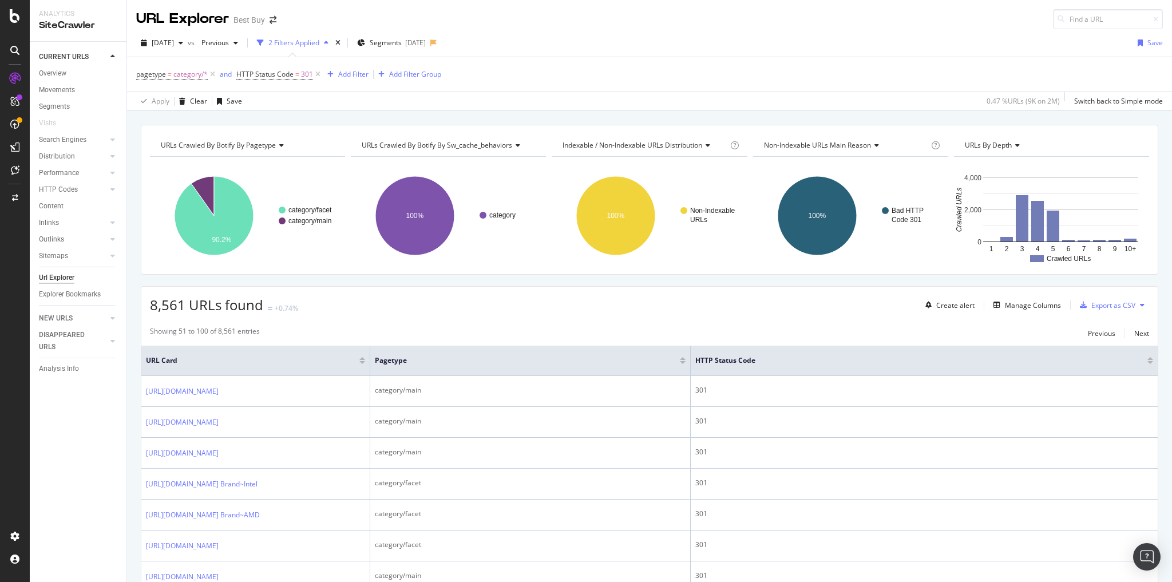 This screenshot has height=582, width=1172. Describe the element at coordinates (73, 318) in the screenshot. I see `a: NEW URLS` at that location.